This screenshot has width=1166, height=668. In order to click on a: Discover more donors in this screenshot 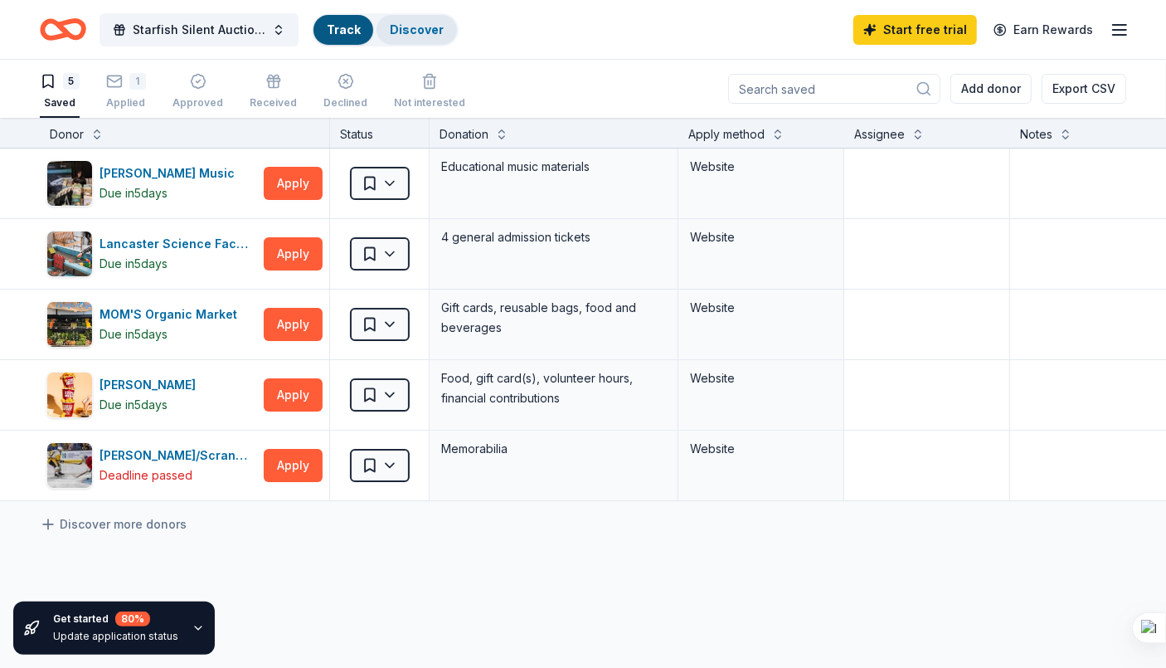, I will do `click(113, 524)`.